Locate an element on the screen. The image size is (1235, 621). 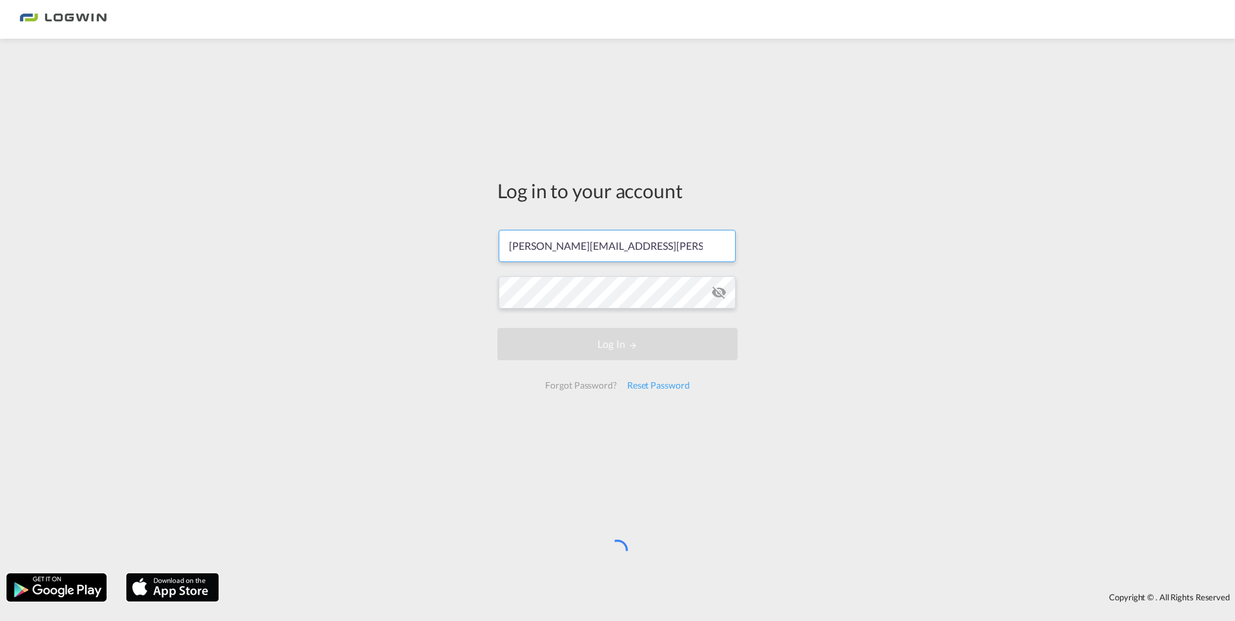
div: Reset Password is located at coordinates (658, 385).